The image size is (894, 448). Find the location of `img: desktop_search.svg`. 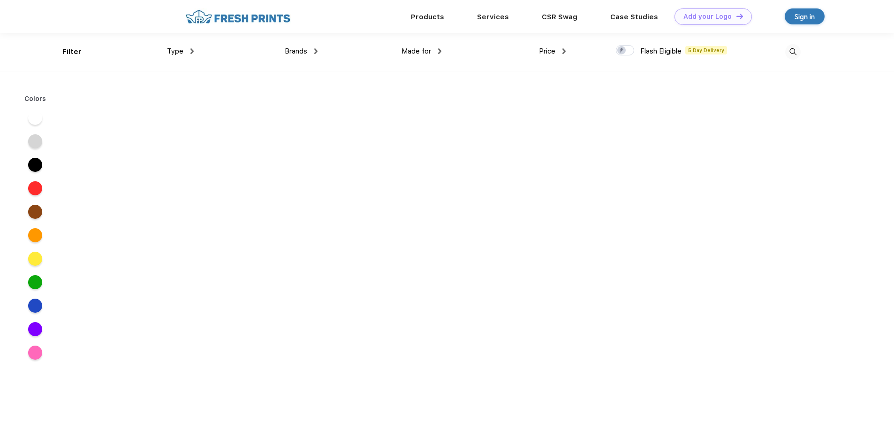

img: desktop_search.svg is located at coordinates (793, 52).